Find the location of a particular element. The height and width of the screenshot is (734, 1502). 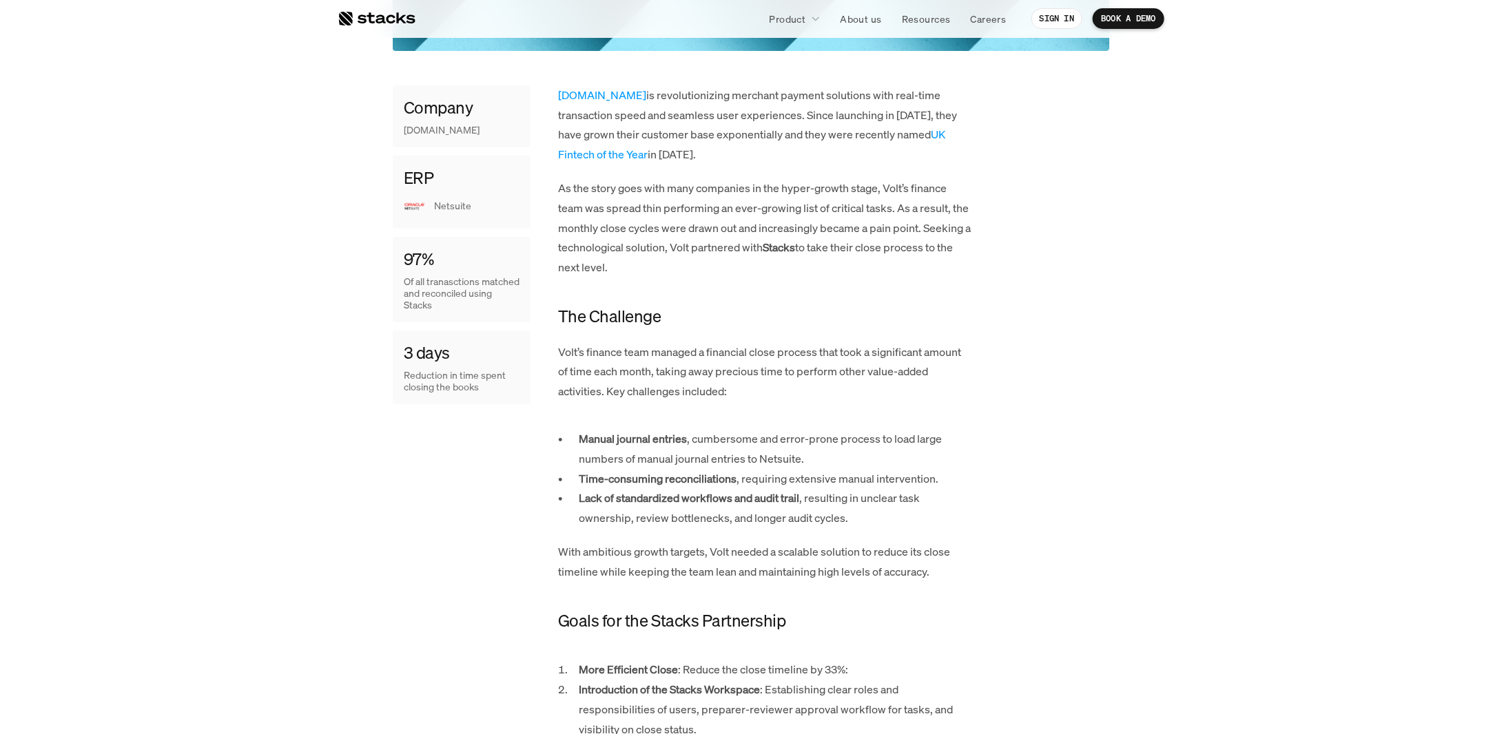

p: Careers is located at coordinates (989, 19).